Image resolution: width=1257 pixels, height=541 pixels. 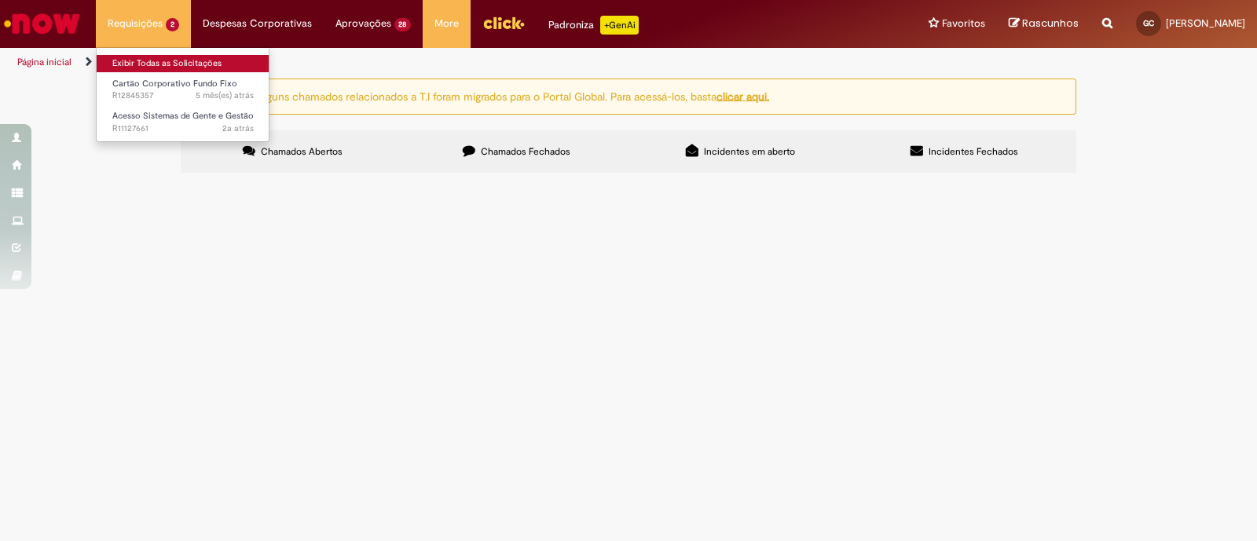 What do you see at coordinates (1043, 24) in the screenshot?
I see `a: Rascunhos` at bounding box center [1043, 24].